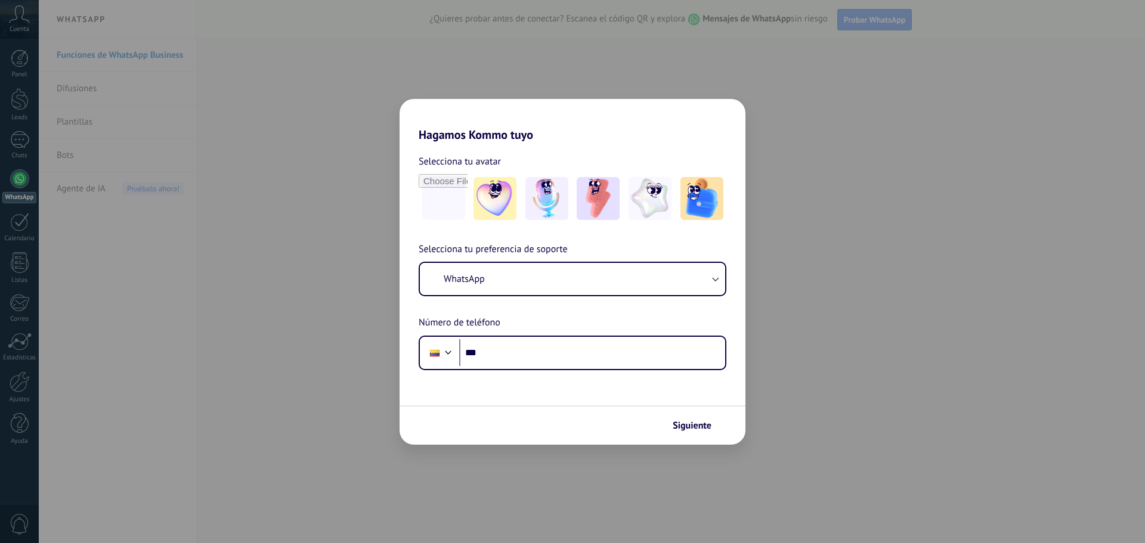  Describe the element at coordinates (572, 120) in the screenshot. I see `h2: Hagamos Kommo tuyo` at that location.